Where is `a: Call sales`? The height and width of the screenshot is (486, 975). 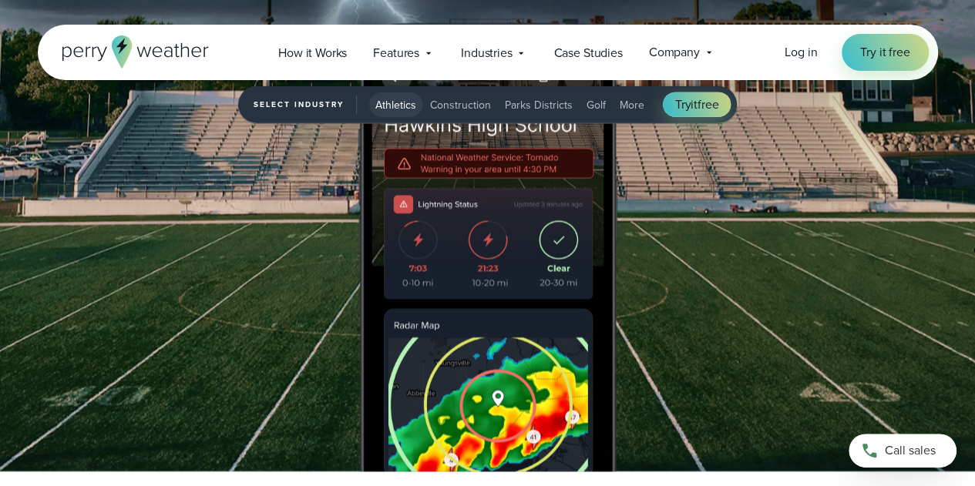 a: Call sales is located at coordinates (902, 451).